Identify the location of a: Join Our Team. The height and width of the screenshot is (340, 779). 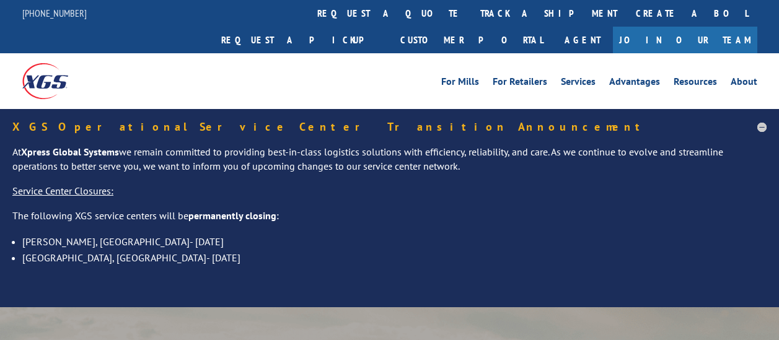
(685, 40).